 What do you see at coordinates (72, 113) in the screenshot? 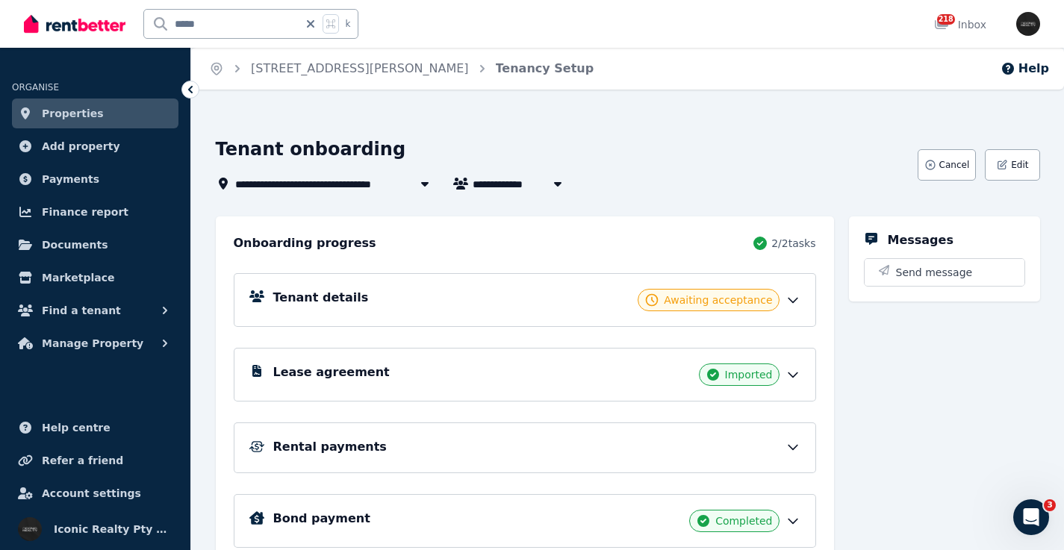
I see `span: Properties` at bounding box center [72, 113].